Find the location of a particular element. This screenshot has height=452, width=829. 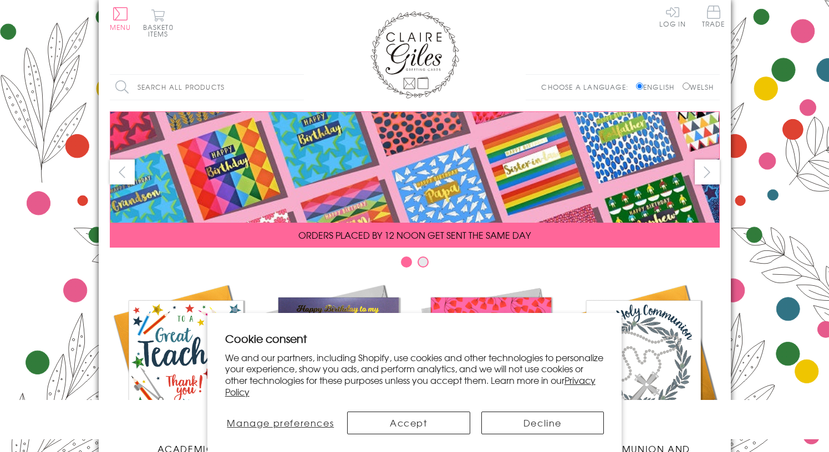

a: Privacy Policy is located at coordinates (410, 386).